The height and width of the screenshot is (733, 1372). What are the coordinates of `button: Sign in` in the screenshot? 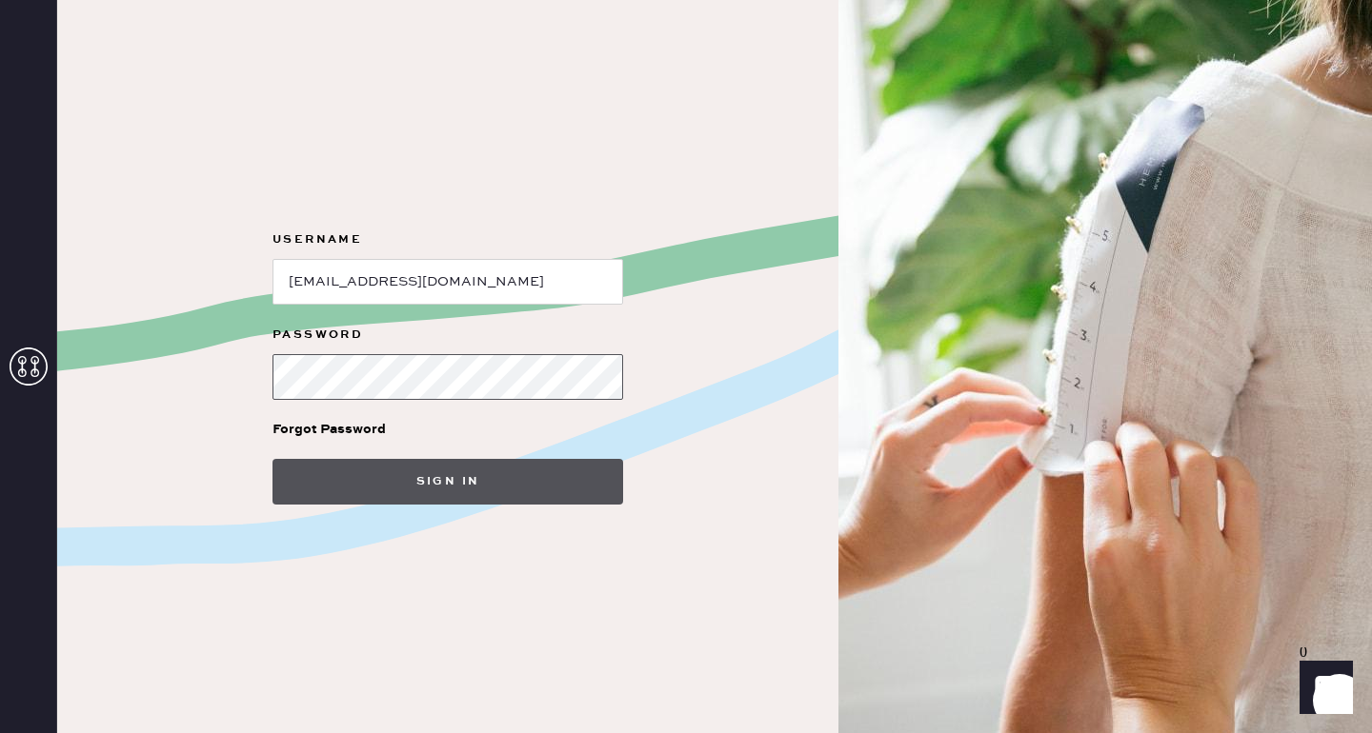 It's located at (448, 482).